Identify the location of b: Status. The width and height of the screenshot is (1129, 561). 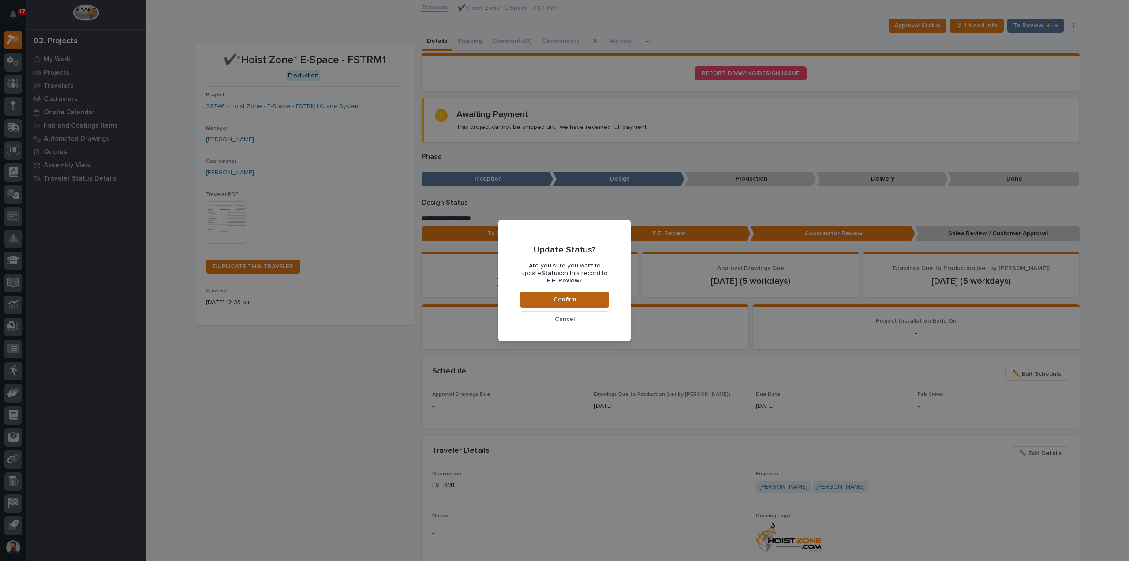
(551, 273).